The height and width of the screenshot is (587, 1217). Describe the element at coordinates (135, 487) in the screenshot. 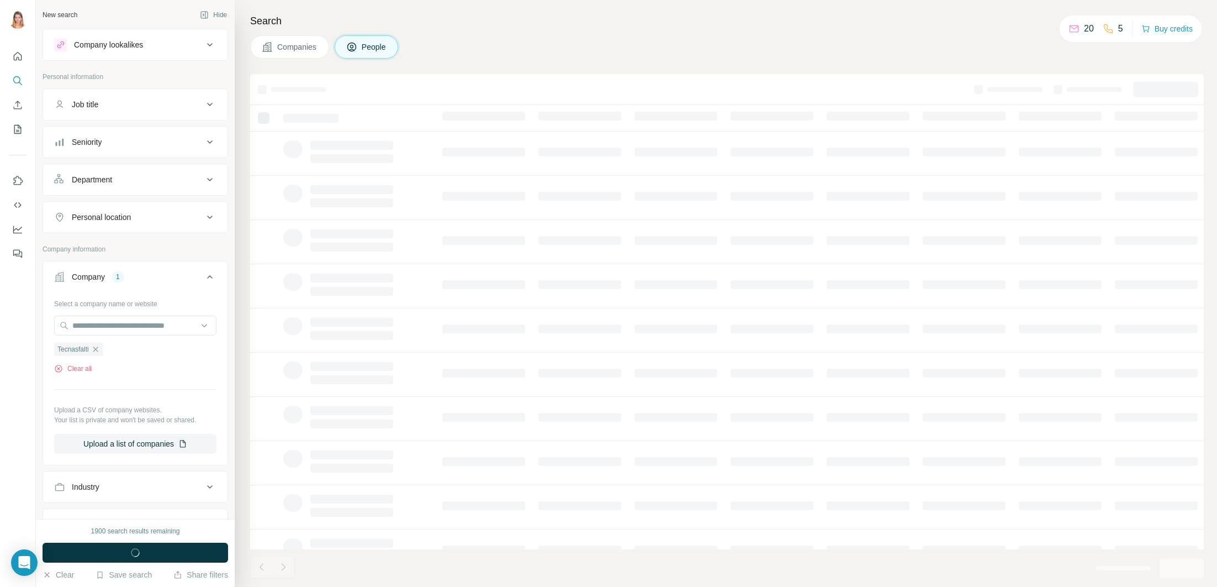

I see `button: Industry` at that location.